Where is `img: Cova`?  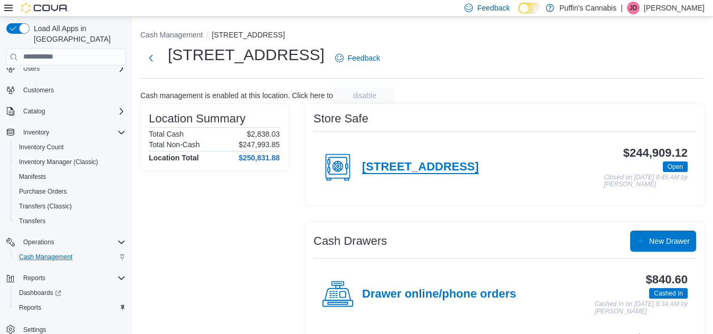 img: Cova is located at coordinates (45, 8).